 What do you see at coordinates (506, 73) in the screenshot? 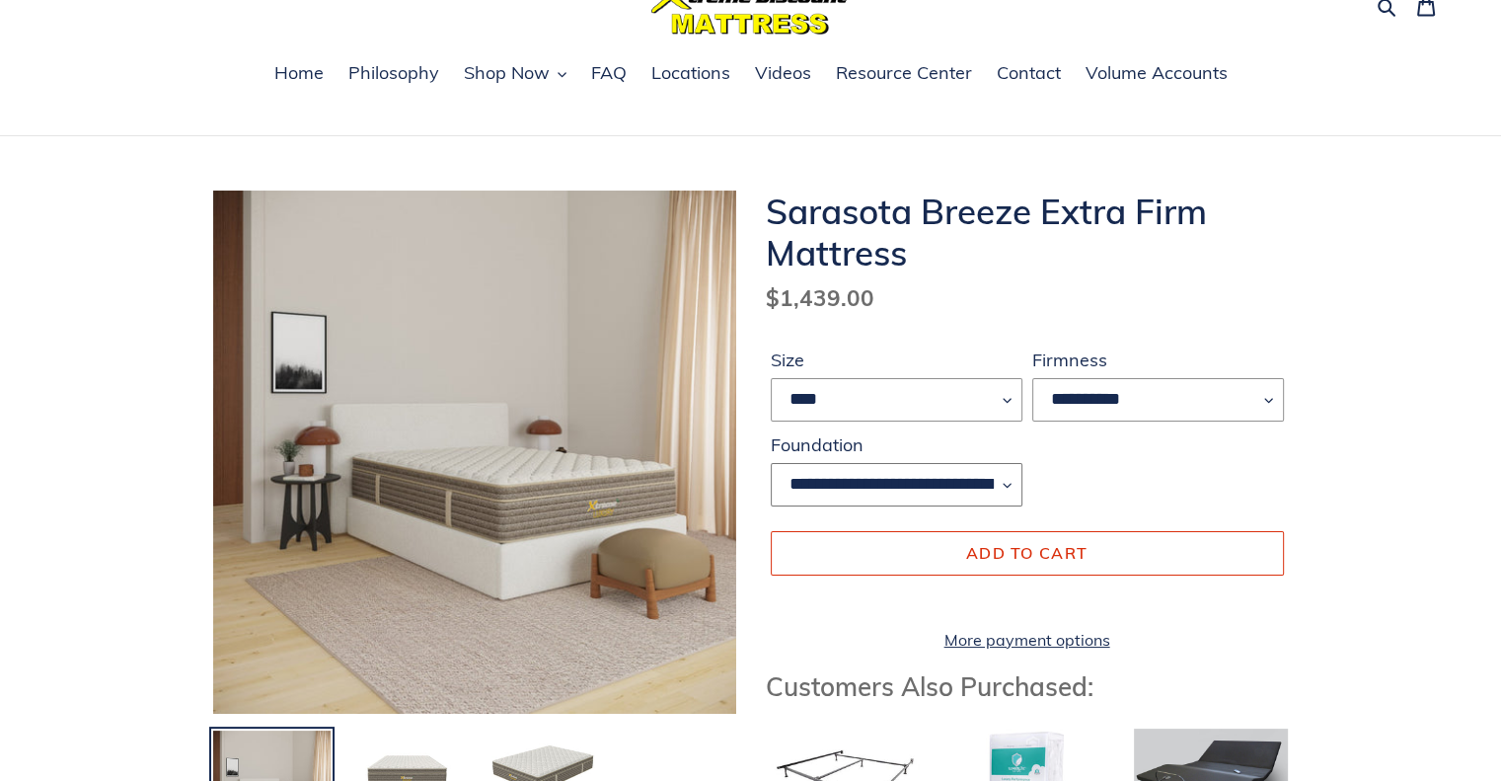
I see `span: Shop Now` at bounding box center [506, 73].